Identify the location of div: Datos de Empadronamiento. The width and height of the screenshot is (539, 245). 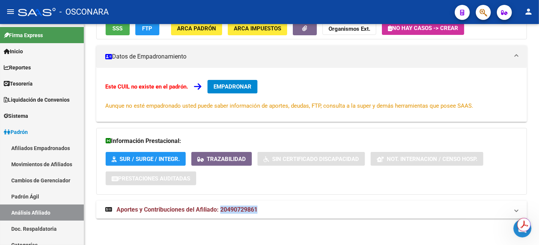
(311, 95).